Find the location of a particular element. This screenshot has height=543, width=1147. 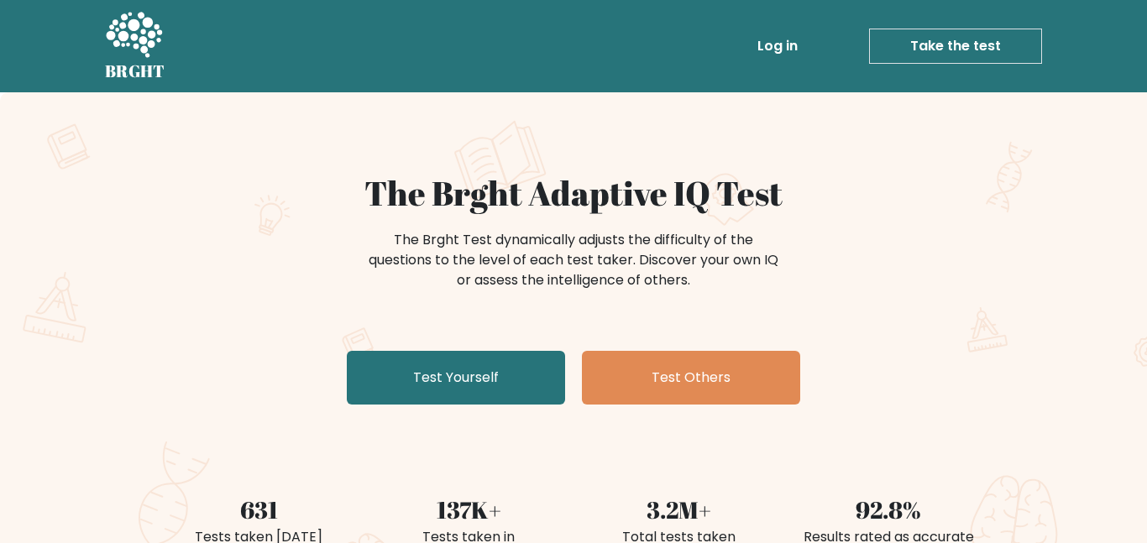

div: The Brght Test dynamically adjusts the difficulty of the questions to the level of each test take... is located at coordinates (573, 260).